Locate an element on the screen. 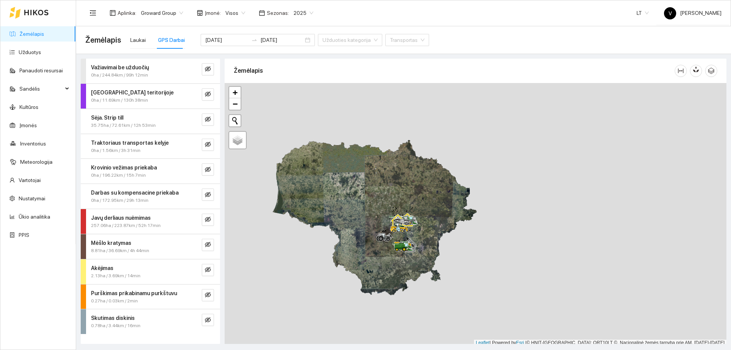  strong: Javų derliaus nuėmimas is located at coordinates (121, 218).